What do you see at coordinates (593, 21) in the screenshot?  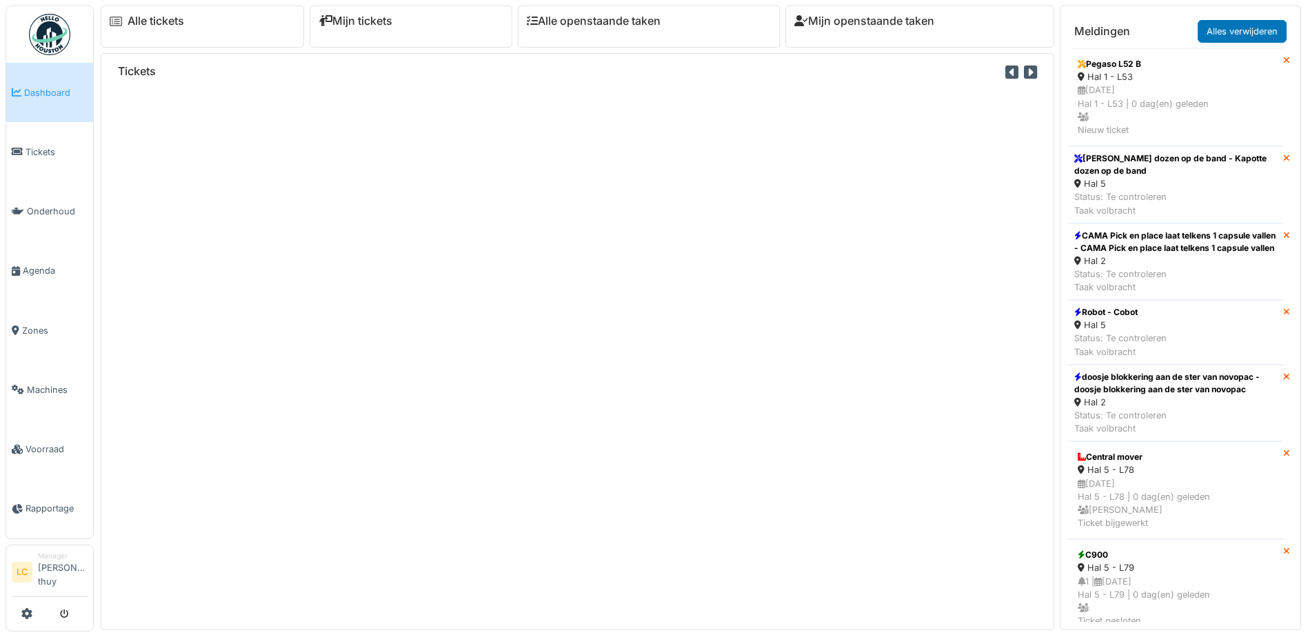 I see `a: Alle openstaande taken` at bounding box center [593, 21].